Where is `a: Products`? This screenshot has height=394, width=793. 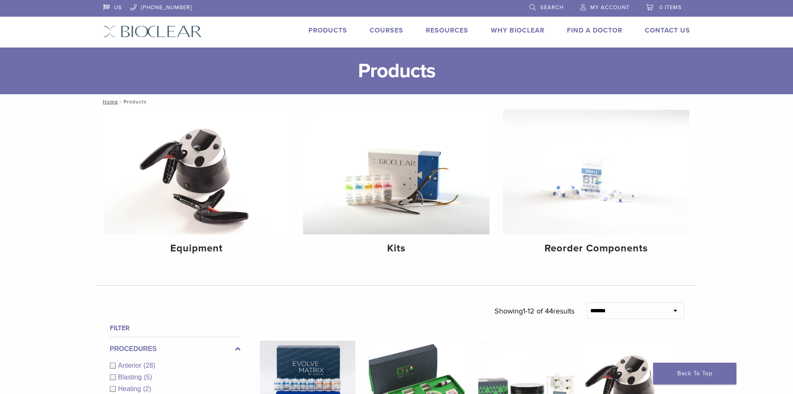 a: Products is located at coordinates (328, 30).